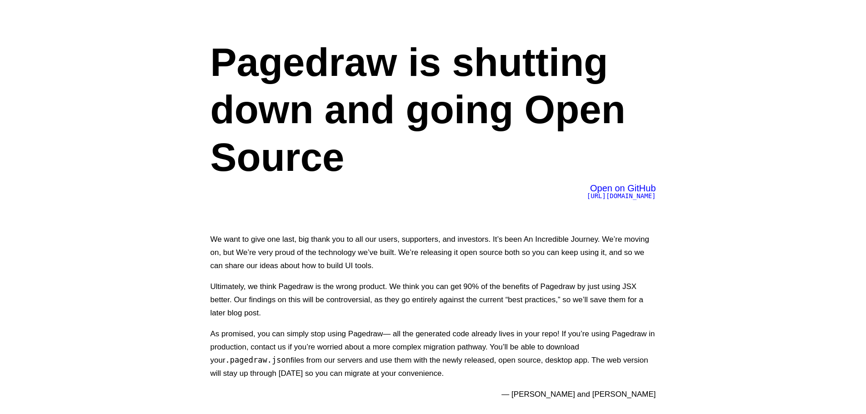 Image resolution: width=866 pixels, height=414 pixels. I want to click on p: As promised, you can simply stop using Pagedraw— all the generated code already lives in your rep..., so click(433, 354).